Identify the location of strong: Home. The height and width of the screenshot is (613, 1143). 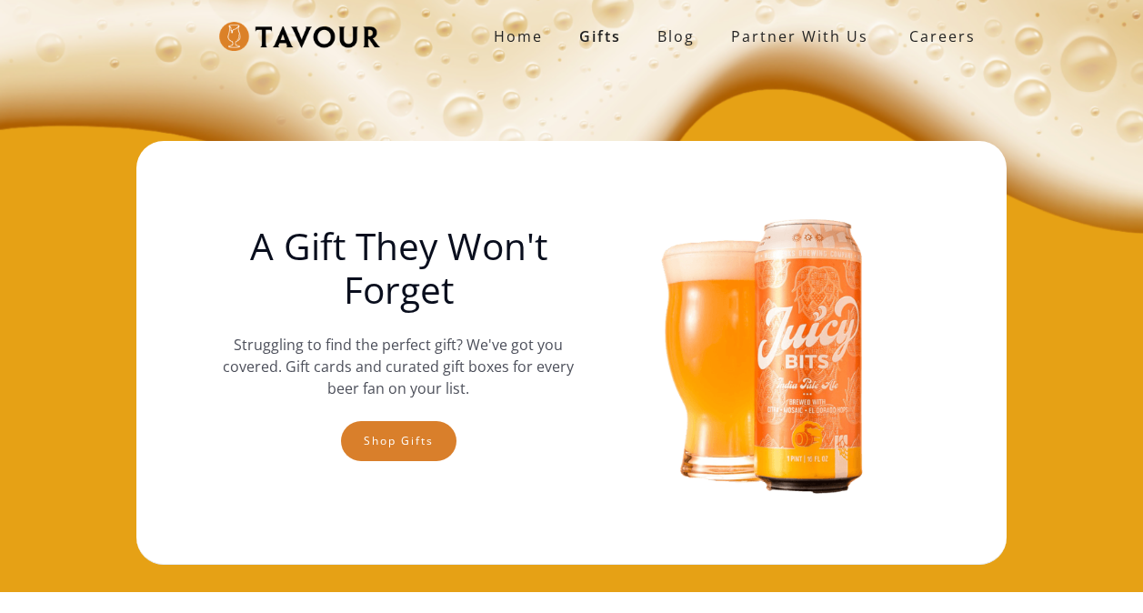
(518, 36).